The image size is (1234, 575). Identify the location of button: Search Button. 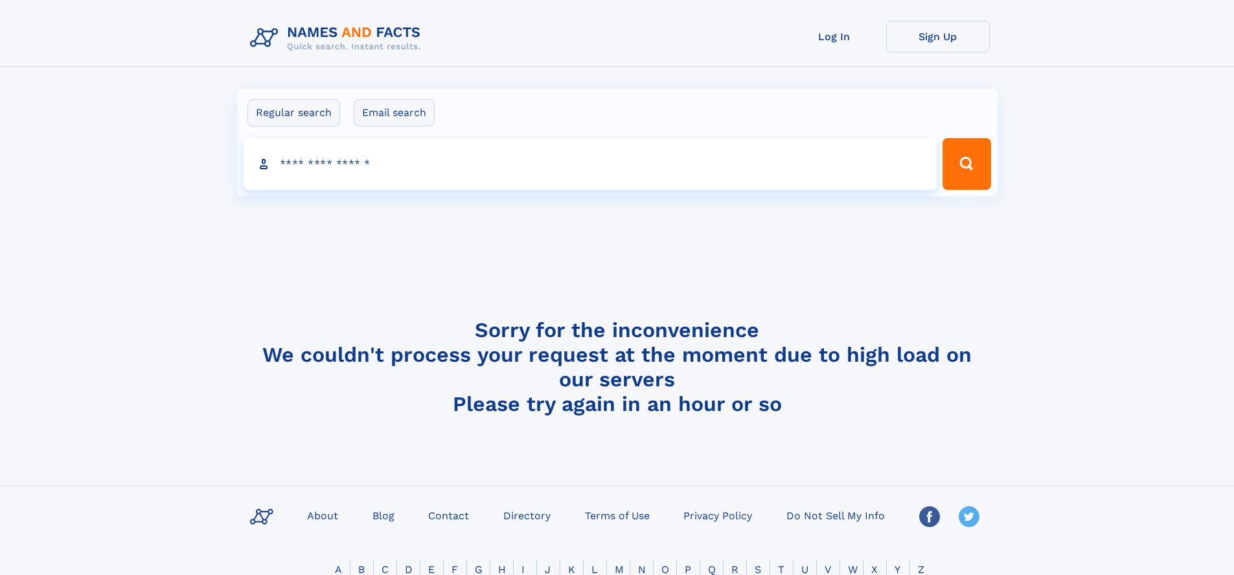
(967, 164).